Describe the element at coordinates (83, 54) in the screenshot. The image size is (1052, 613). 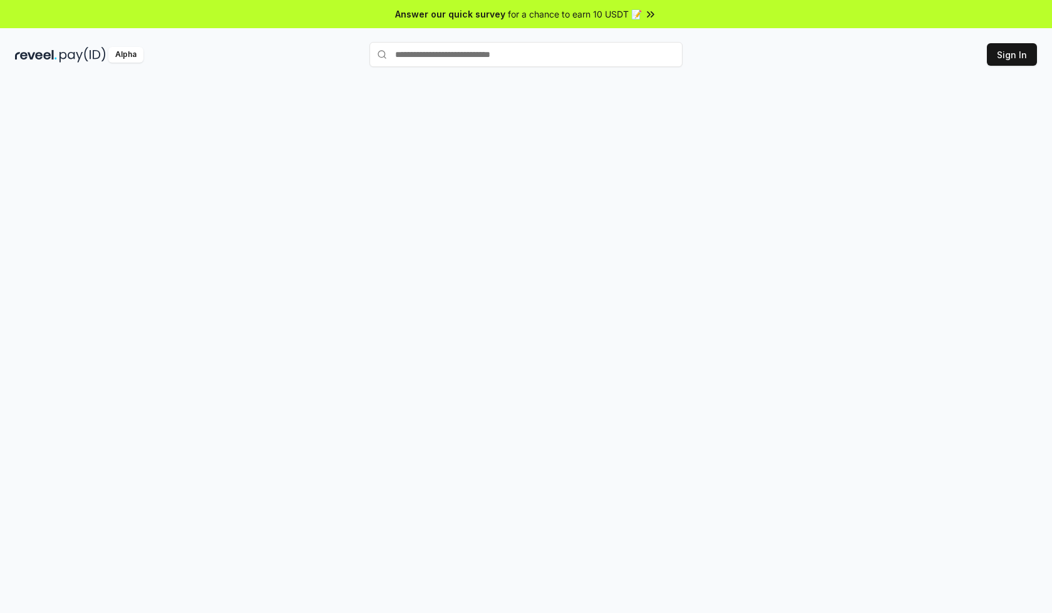
I see `img: pay_id` at that location.